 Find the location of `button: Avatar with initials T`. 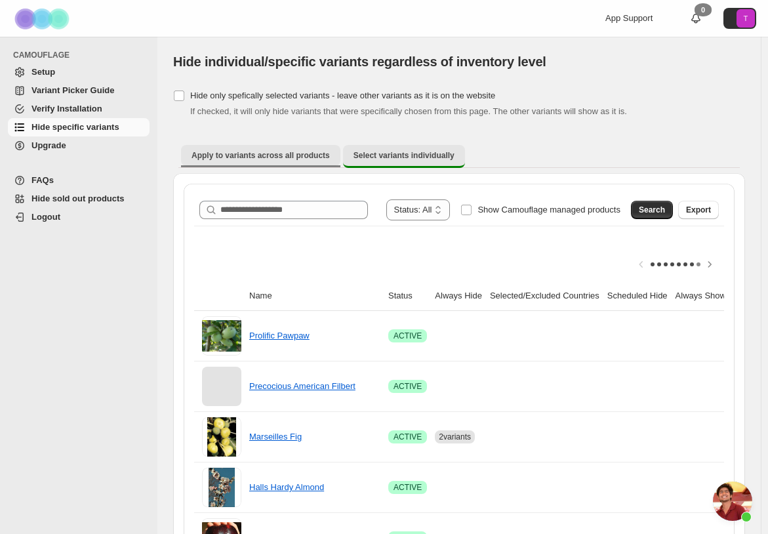

button: Avatar with initials T is located at coordinates (740, 18).